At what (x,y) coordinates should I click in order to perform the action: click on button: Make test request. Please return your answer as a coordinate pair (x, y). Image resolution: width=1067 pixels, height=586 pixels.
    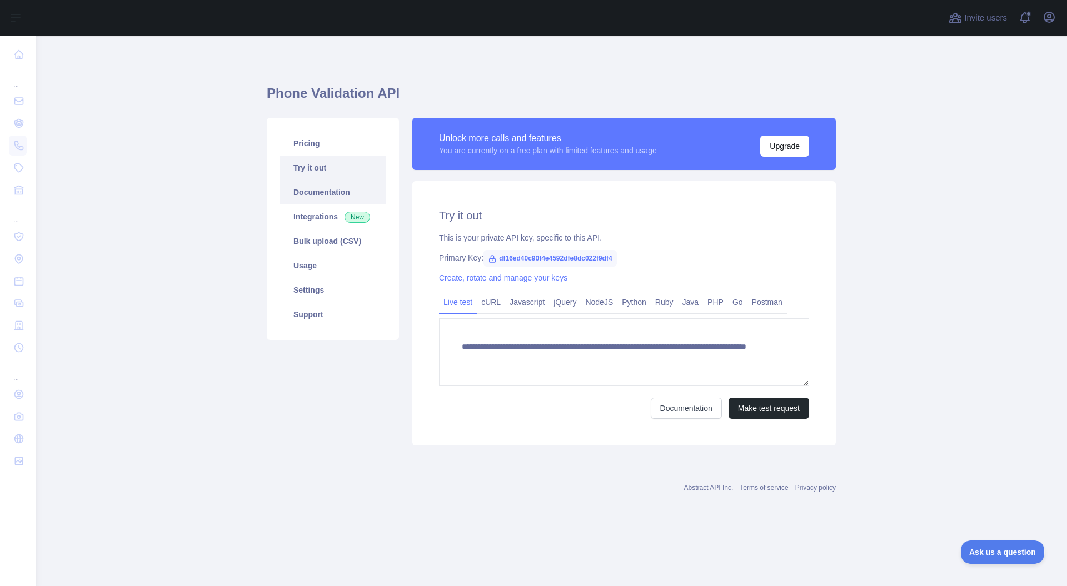
    Looking at the image, I should click on (769, 409).